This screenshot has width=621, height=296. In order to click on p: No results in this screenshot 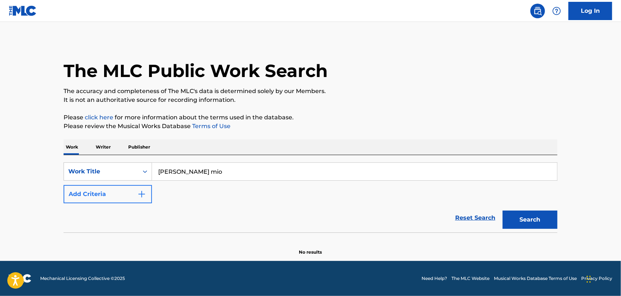, I will do `click(310, 248)`.